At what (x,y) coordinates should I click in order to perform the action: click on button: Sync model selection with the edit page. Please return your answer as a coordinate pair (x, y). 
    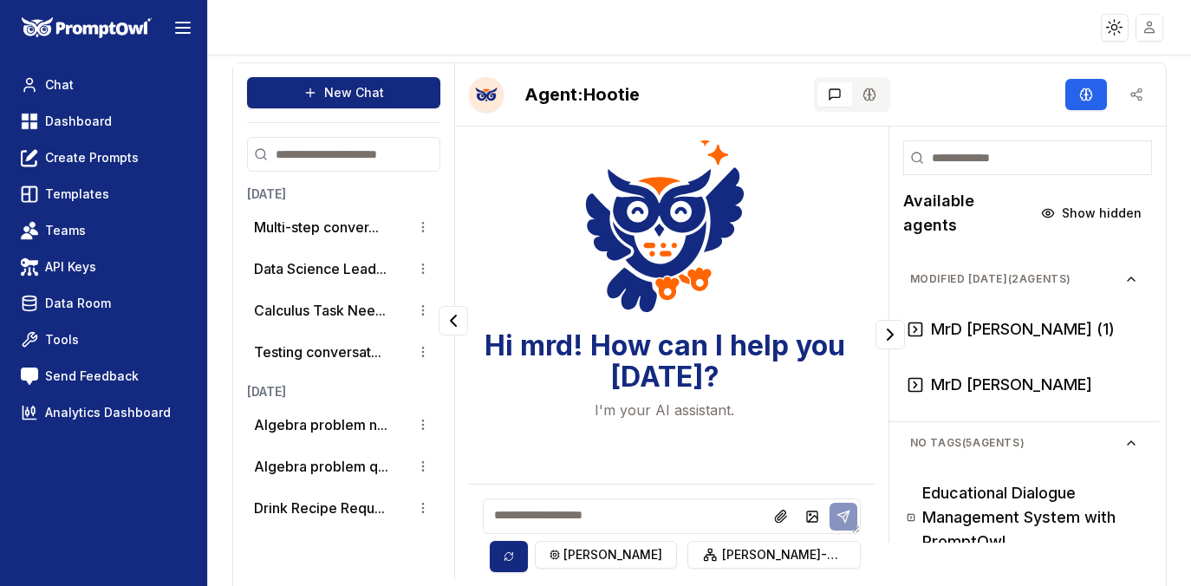
    Looking at the image, I should click on (509, 556).